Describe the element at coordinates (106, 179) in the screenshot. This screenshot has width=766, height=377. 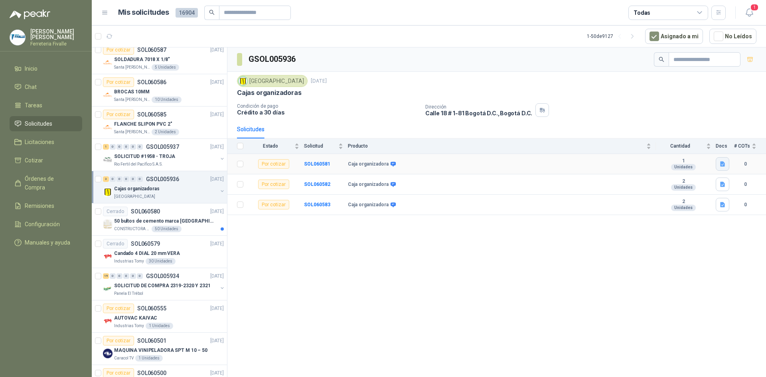
I see `div: 3` at that location.